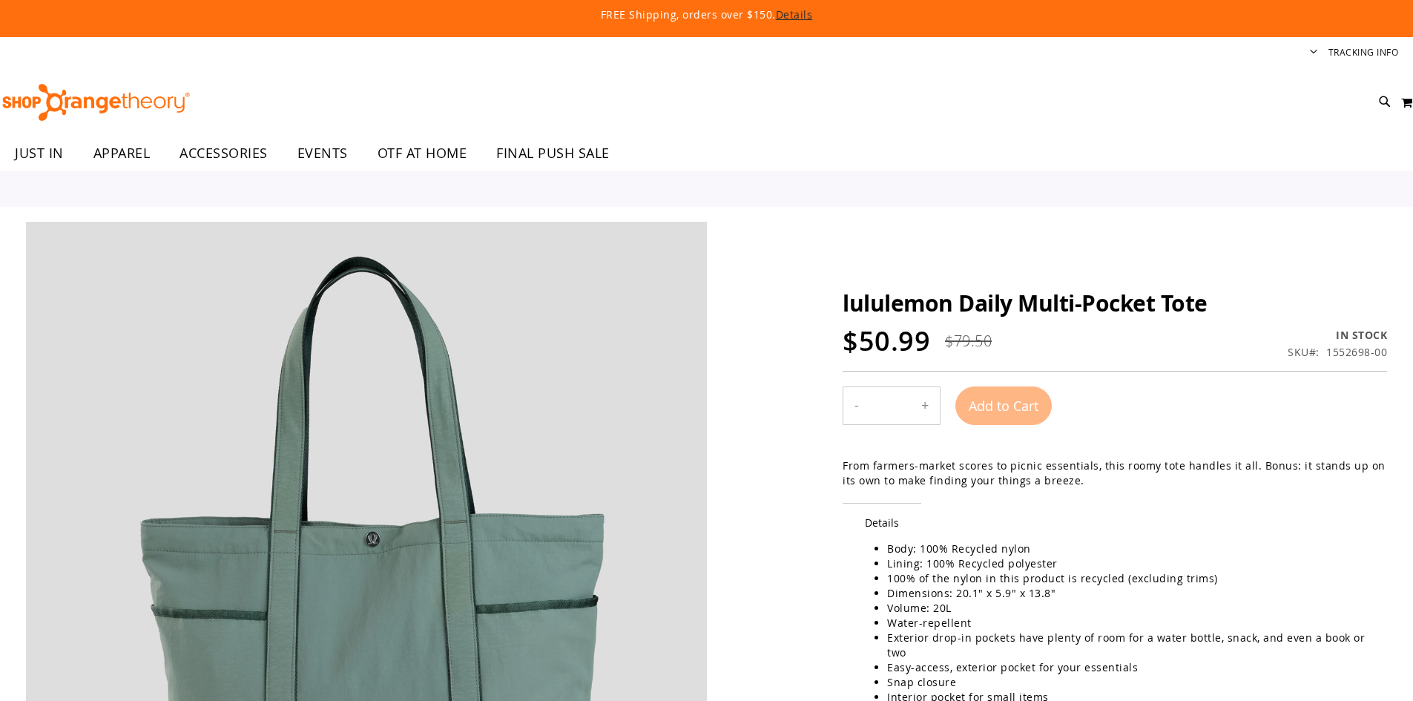 This screenshot has width=1413, height=701. What do you see at coordinates (1130, 668) in the screenshot?
I see `li: Easy-access, exterior pocket for your essentials` at bounding box center [1130, 668].